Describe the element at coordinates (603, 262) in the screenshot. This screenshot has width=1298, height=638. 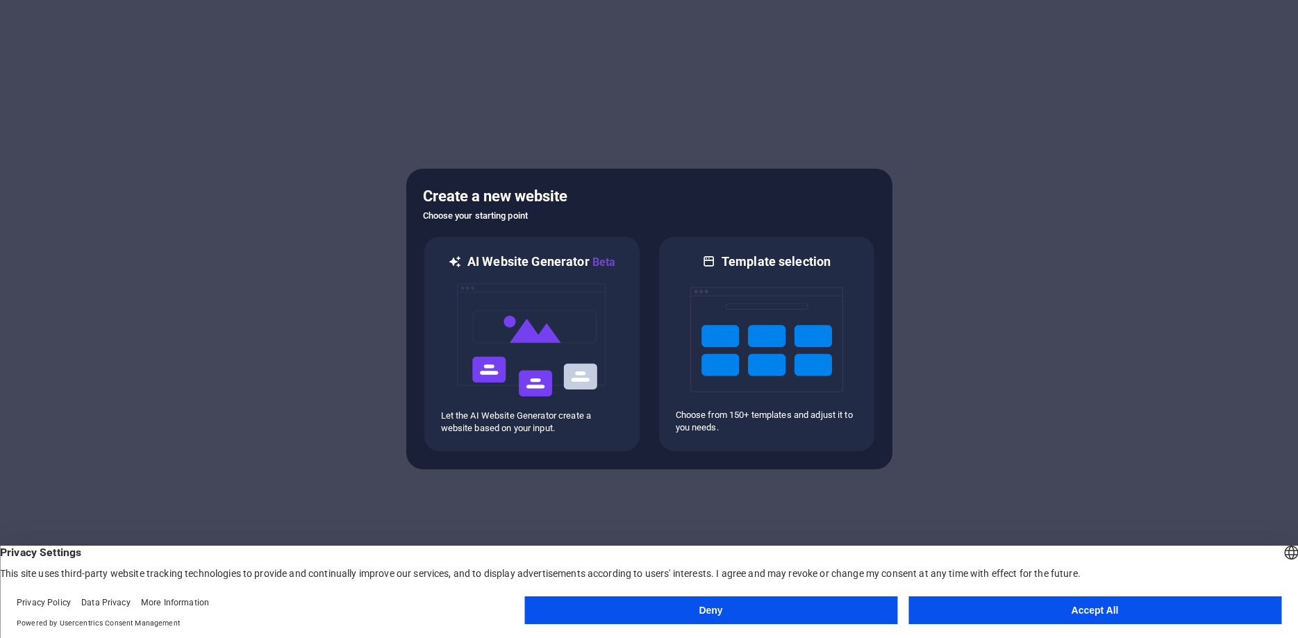
I see `span: Beta` at that location.